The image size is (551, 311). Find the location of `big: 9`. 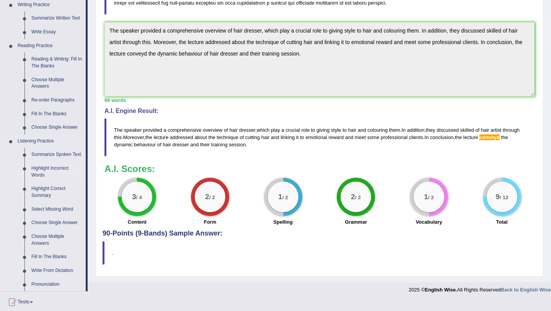

big: 9 is located at coordinates (497, 197).